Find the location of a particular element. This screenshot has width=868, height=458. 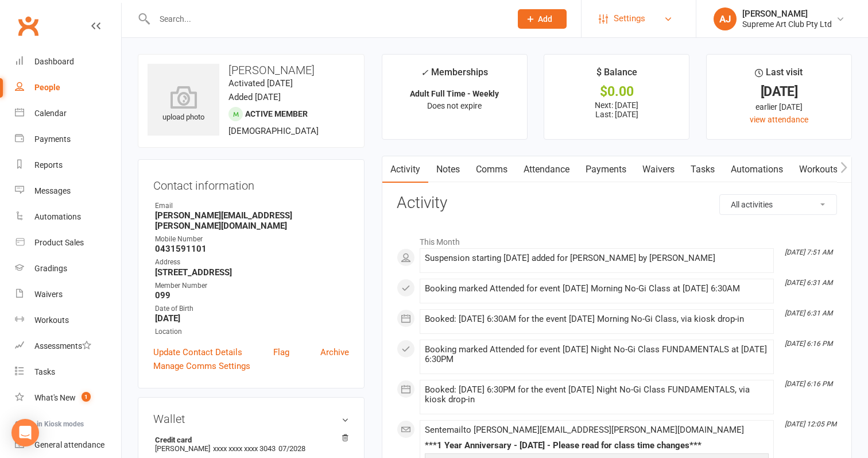

div: Calendar is located at coordinates (51, 113).